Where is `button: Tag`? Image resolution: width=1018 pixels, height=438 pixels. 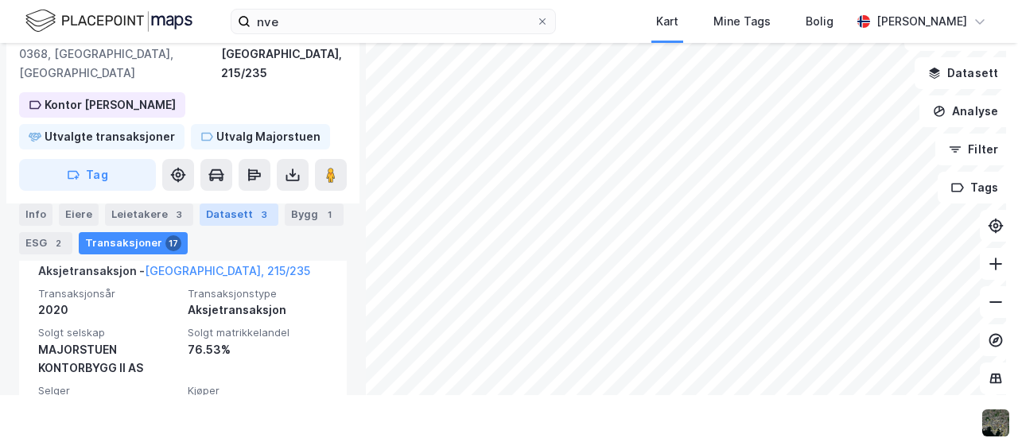
button: Tag is located at coordinates (87, 175).